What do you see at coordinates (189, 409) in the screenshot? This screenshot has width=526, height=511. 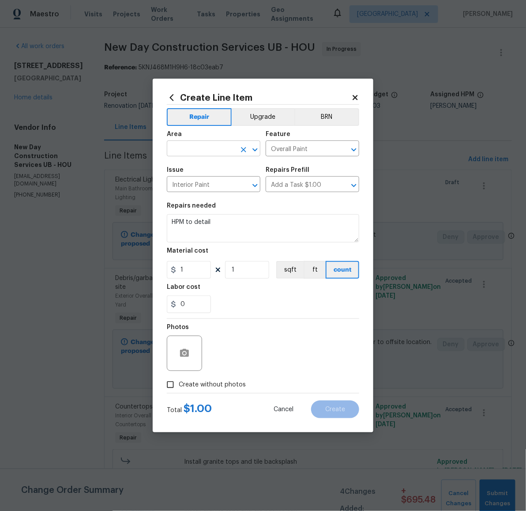 I see `div: Total` at bounding box center [189, 409].